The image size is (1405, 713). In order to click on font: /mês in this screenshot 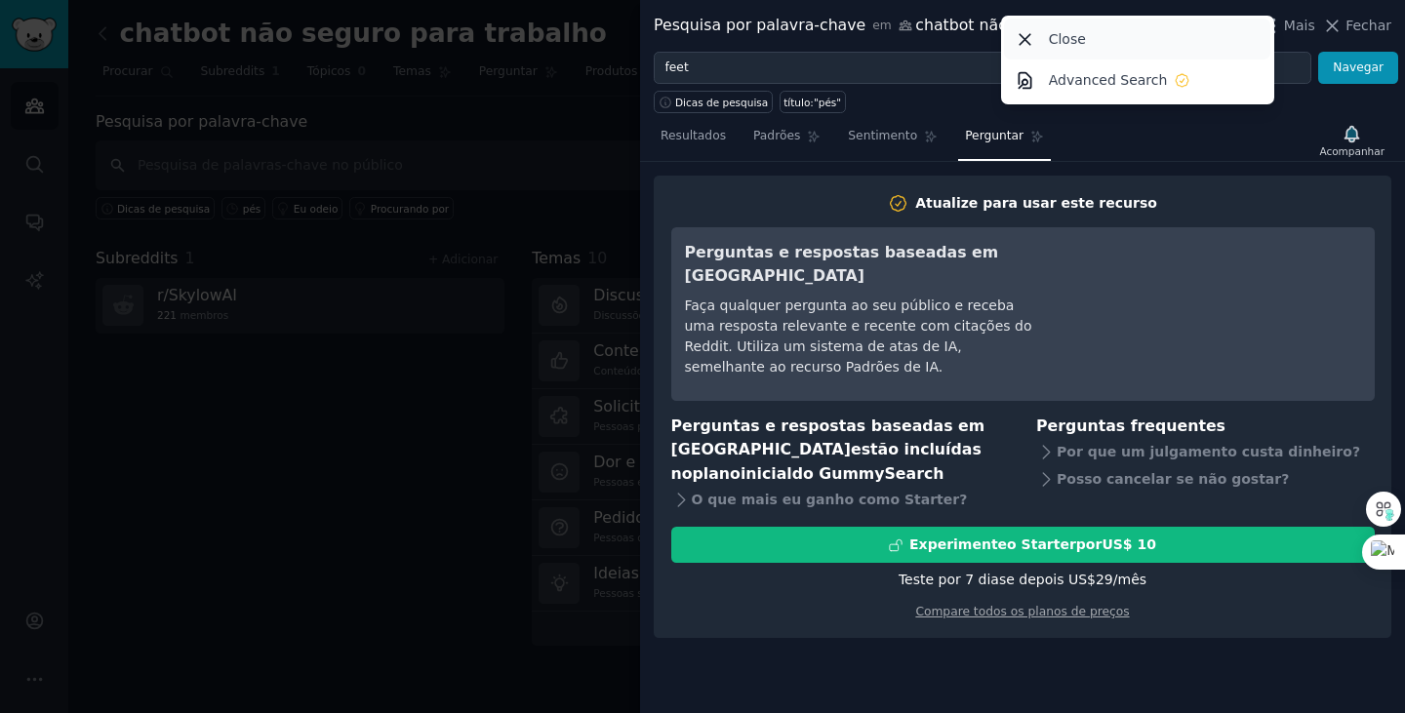, I will do `click(1130, 580)`.